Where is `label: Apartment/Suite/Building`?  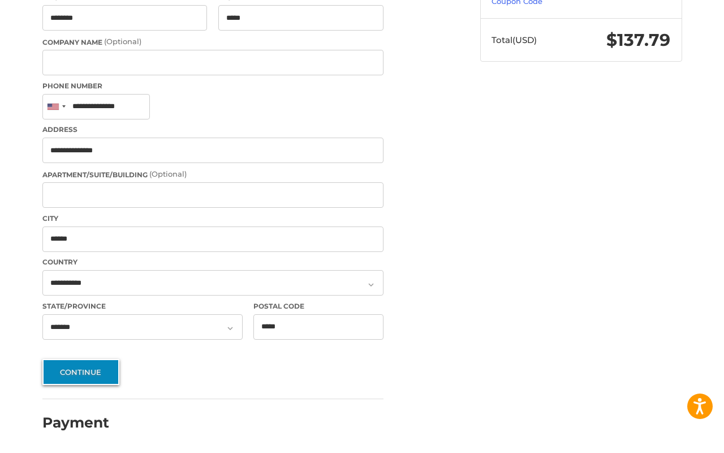
label: Apartment/Suite/Building is located at coordinates (213, 174).